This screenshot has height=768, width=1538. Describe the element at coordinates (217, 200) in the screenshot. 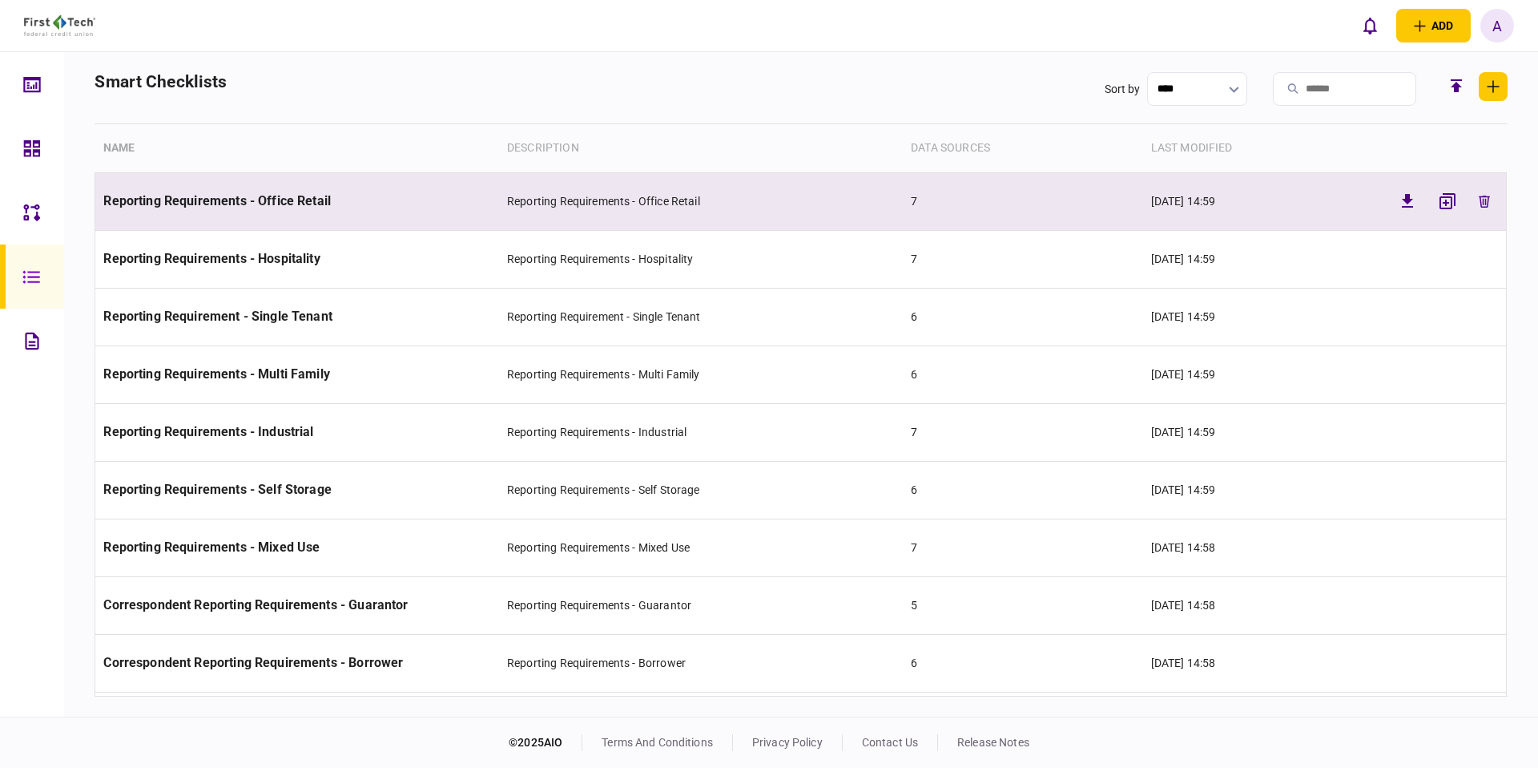

I see `span: Reporting Requirements - Office Retail` at that location.